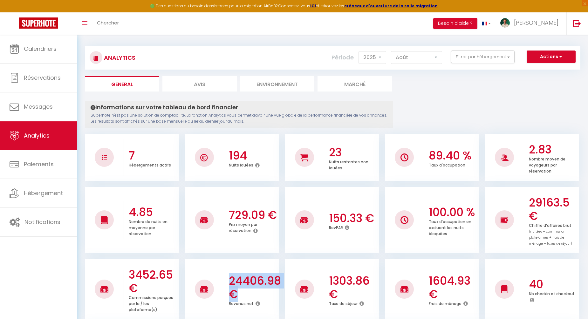  Describe the element at coordinates (551, 57) in the screenshot. I see `button: Actions` at that location.